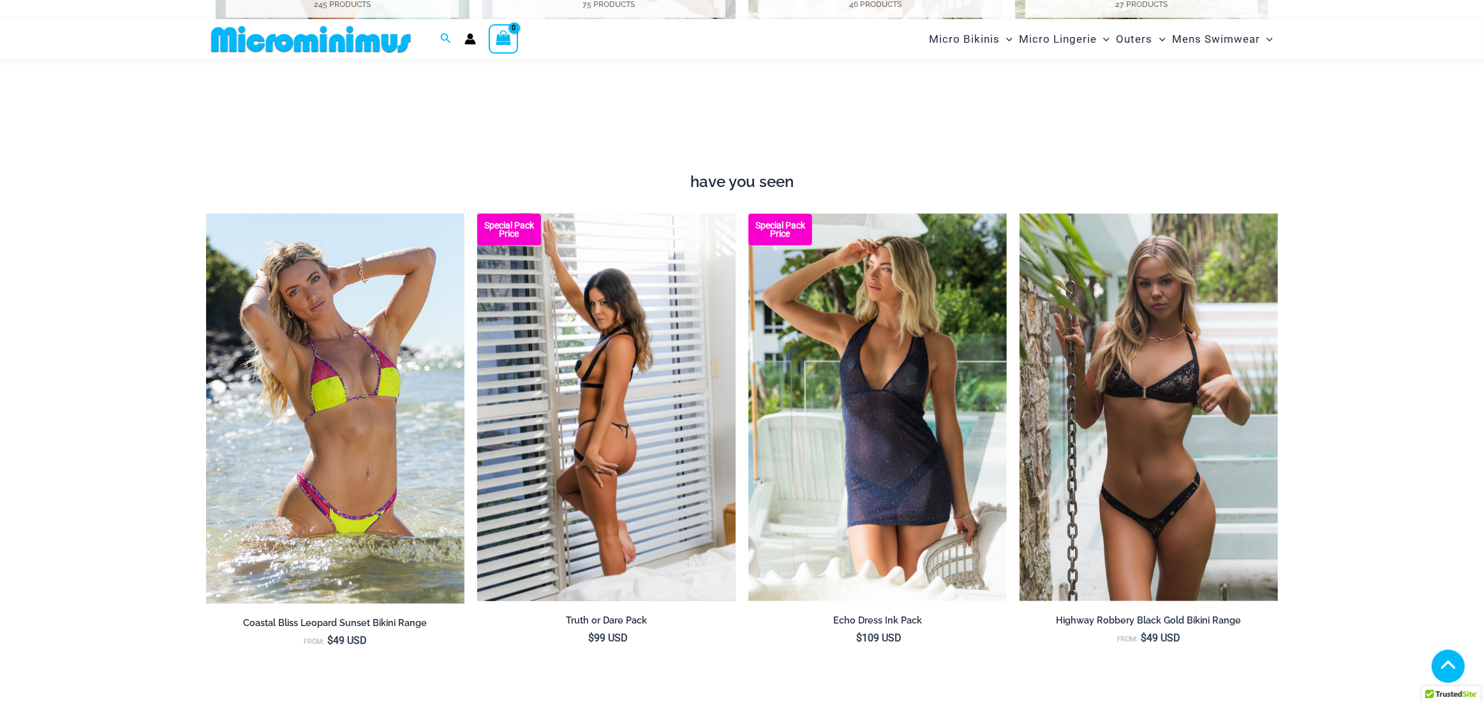  What do you see at coordinates (446, 39) in the screenshot?
I see `a: Search icon link` at bounding box center [446, 39].